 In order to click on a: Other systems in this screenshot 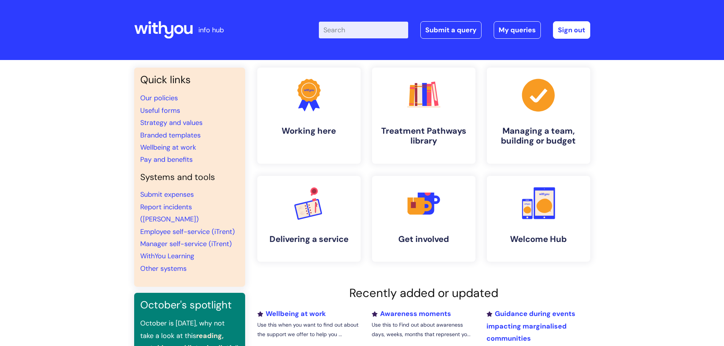, I will do `click(163, 269)`.